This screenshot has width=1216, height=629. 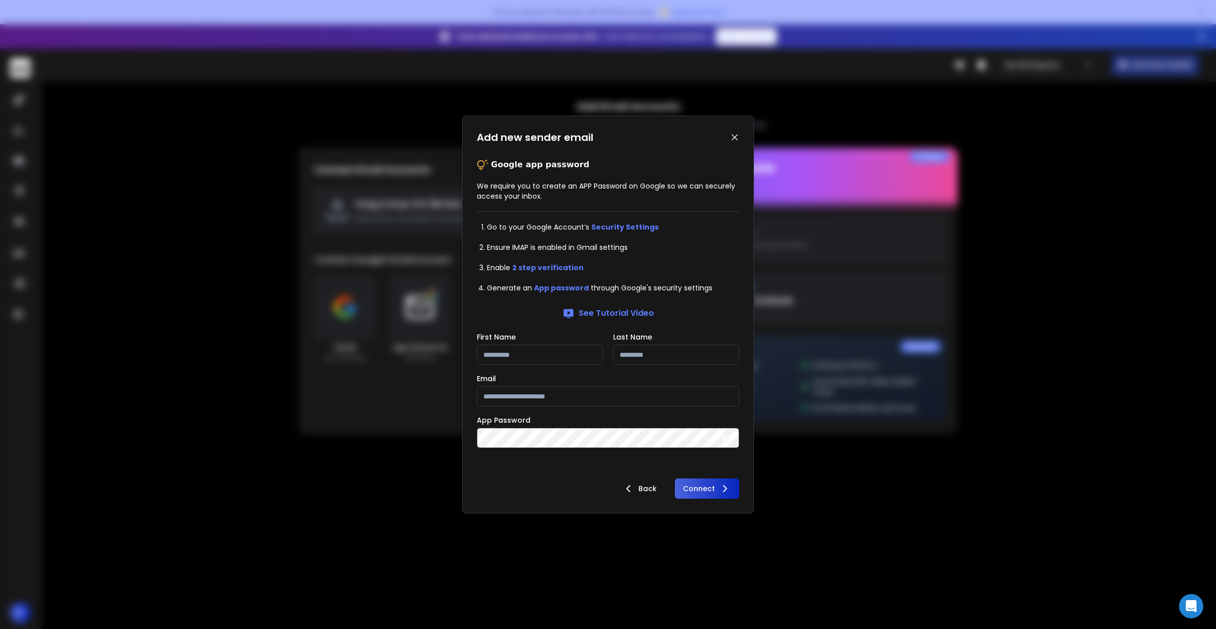 I want to click on button: Connect, so click(x=707, y=489).